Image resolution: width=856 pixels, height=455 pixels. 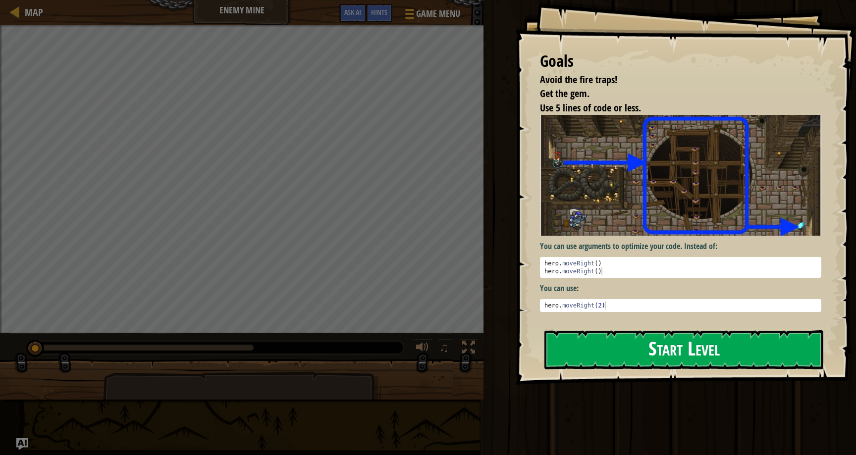 I want to click on span: Use 5 lines of code or less., so click(x=591, y=108).